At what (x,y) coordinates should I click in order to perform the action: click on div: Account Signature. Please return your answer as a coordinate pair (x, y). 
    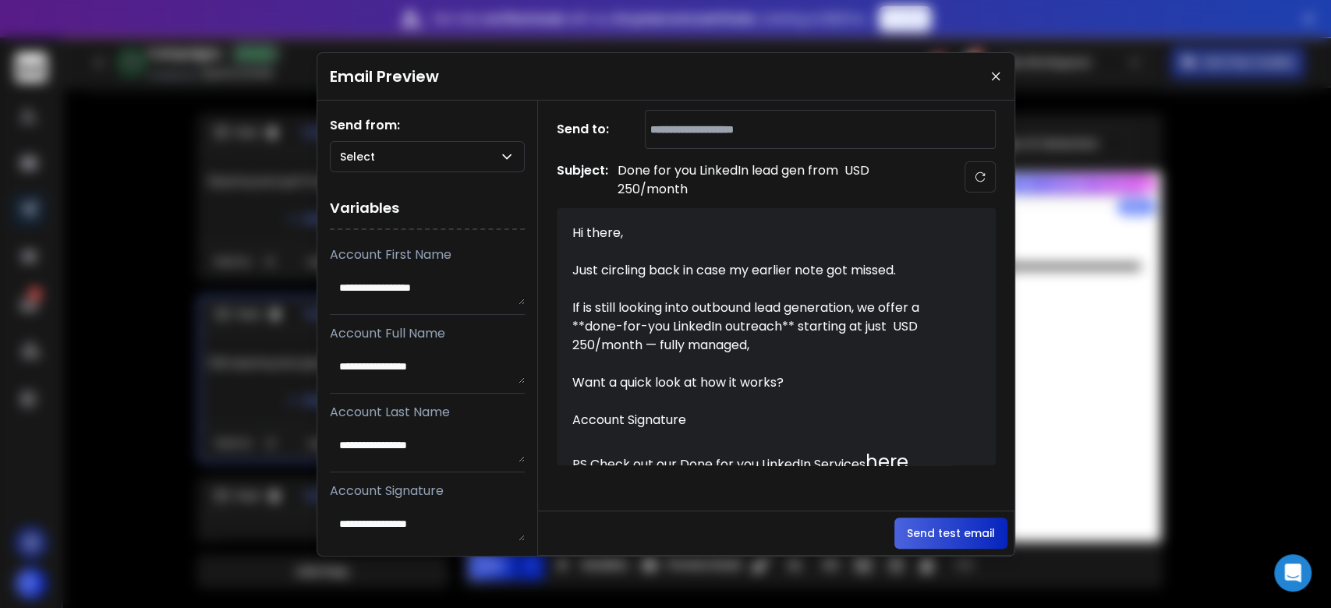
    Looking at the image, I should click on (767, 420).